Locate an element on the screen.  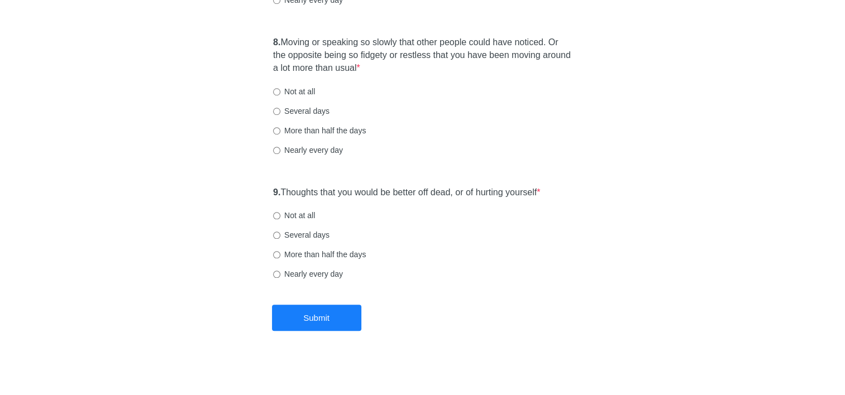
label: Thoughts that you would be better off dead, or of hurting yourself is located at coordinates (406, 193).